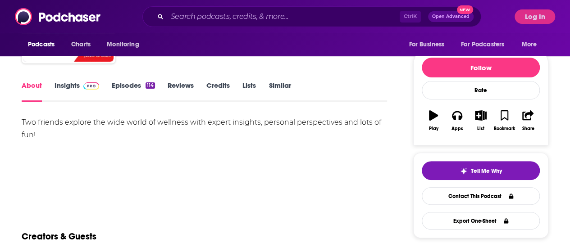 The height and width of the screenshot is (248, 570). I want to click on img: Podchaser - Follow, Share and Rate Podcasts, so click(58, 17).